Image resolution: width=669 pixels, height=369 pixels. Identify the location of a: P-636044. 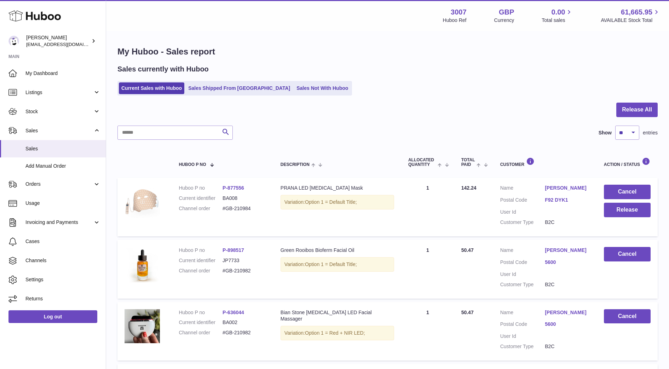
(233, 312).